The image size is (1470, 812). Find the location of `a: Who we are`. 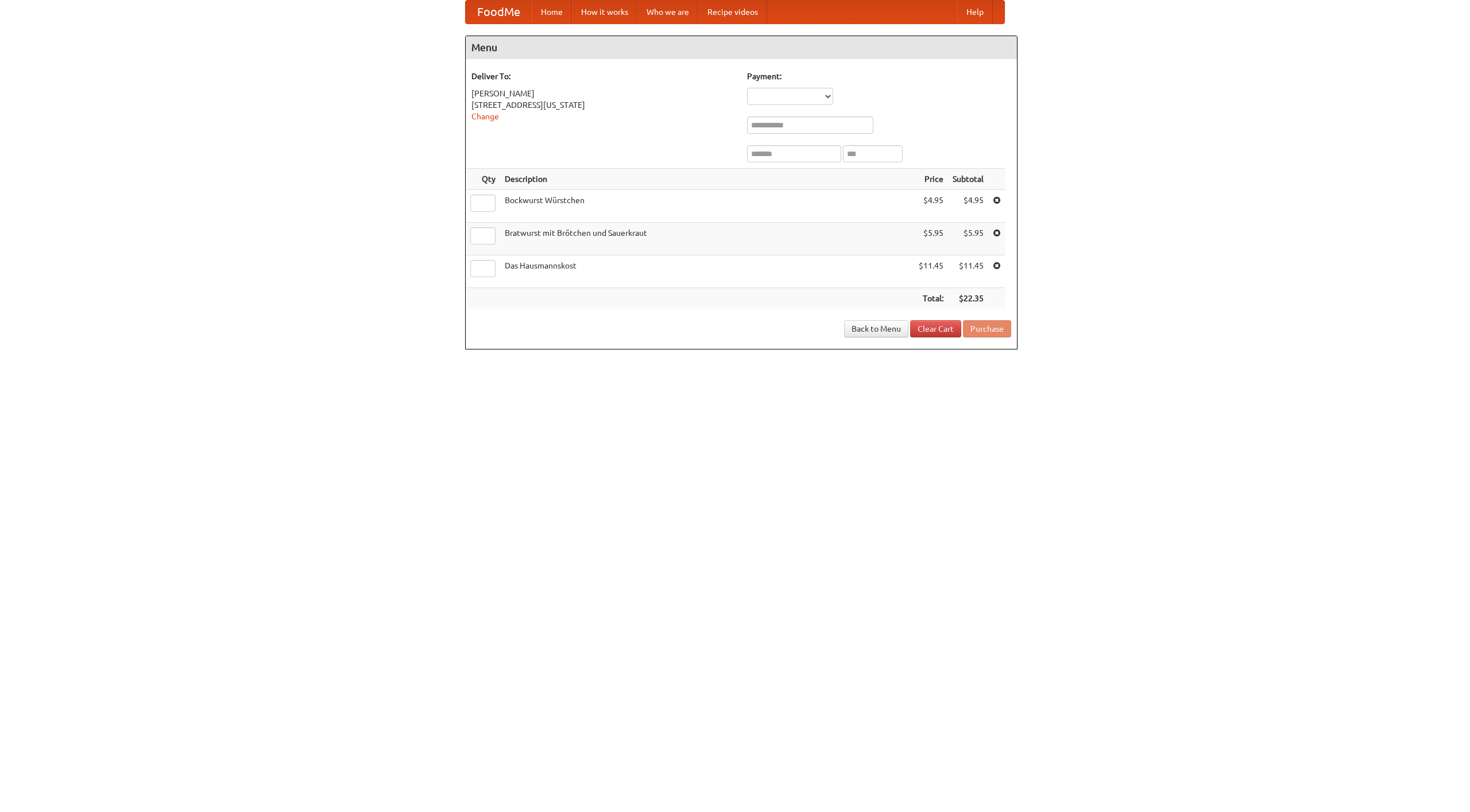

a: Who we are is located at coordinates (667, 12).